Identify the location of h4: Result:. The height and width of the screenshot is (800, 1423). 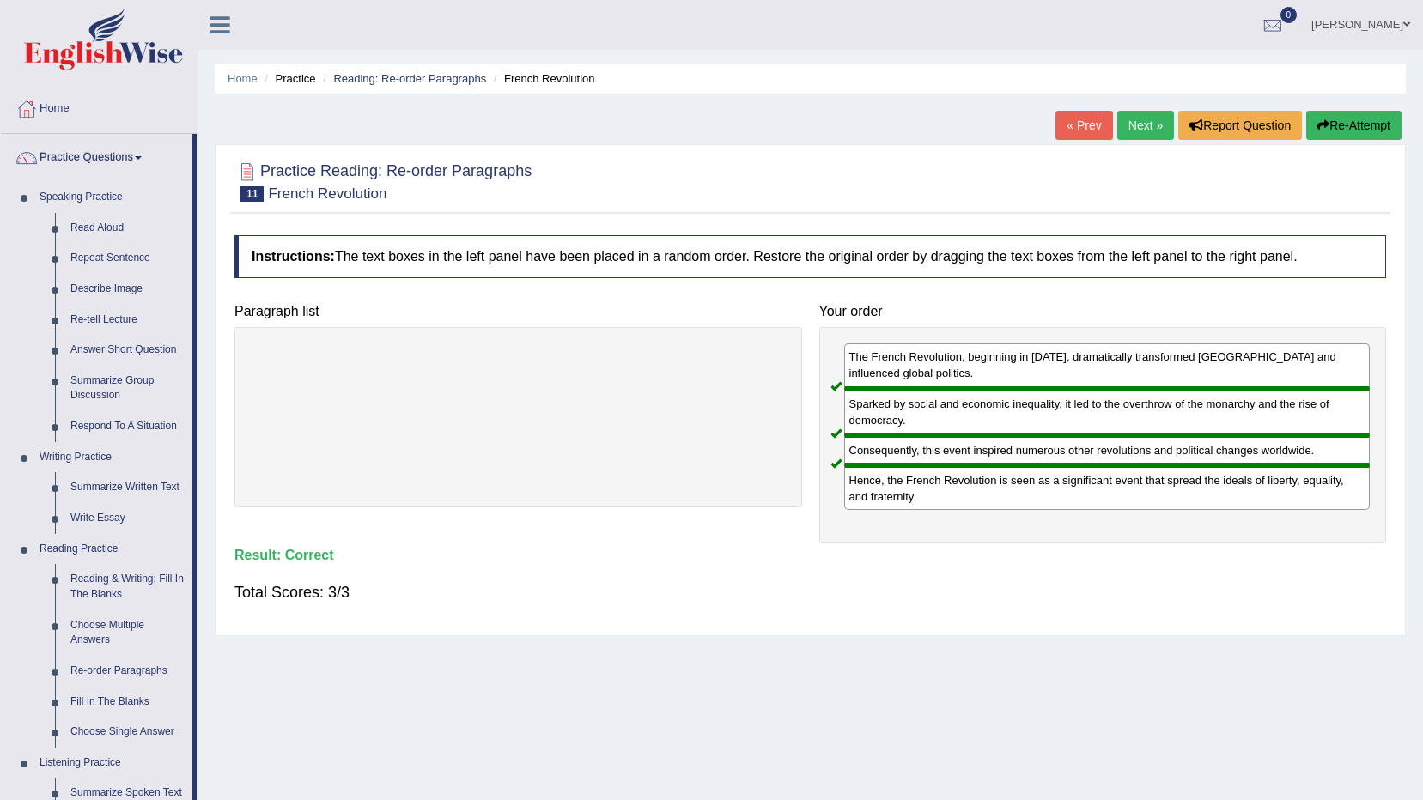
(810, 555).